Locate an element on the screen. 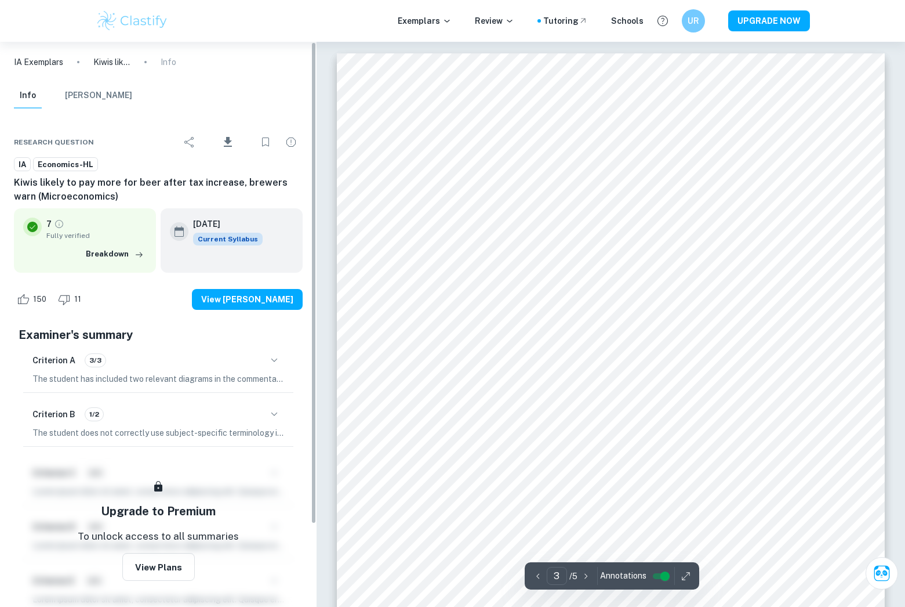 The height and width of the screenshot is (607, 905). p: The student does not correctly use subject-specific terminology in one instance, as they incorrec... is located at coordinates (158, 433).